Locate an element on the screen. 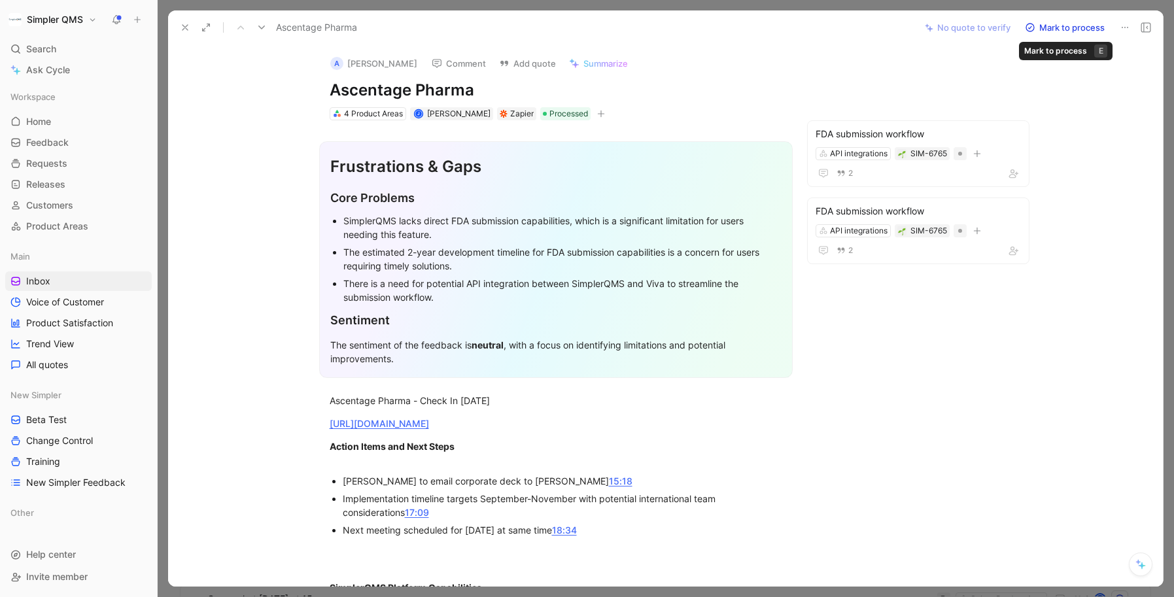 The width and height of the screenshot is (1174, 597). span: All quotes is located at coordinates (47, 365).